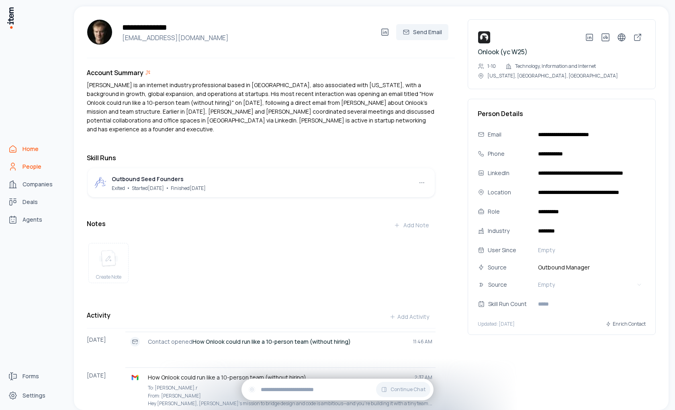 Image resolution: width=675 pixels, height=410 pixels. What do you see at coordinates (510, 250) in the screenshot?
I see `div: User Since` at bounding box center [510, 250].